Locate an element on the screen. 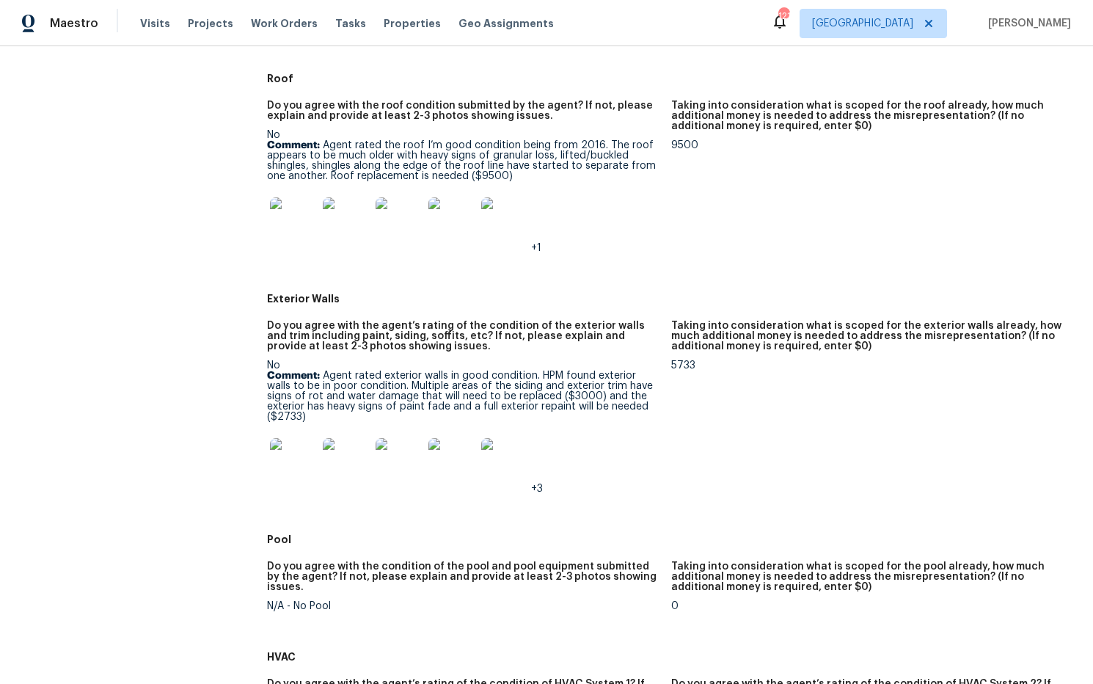  span: +3 is located at coordinates (537, 489).